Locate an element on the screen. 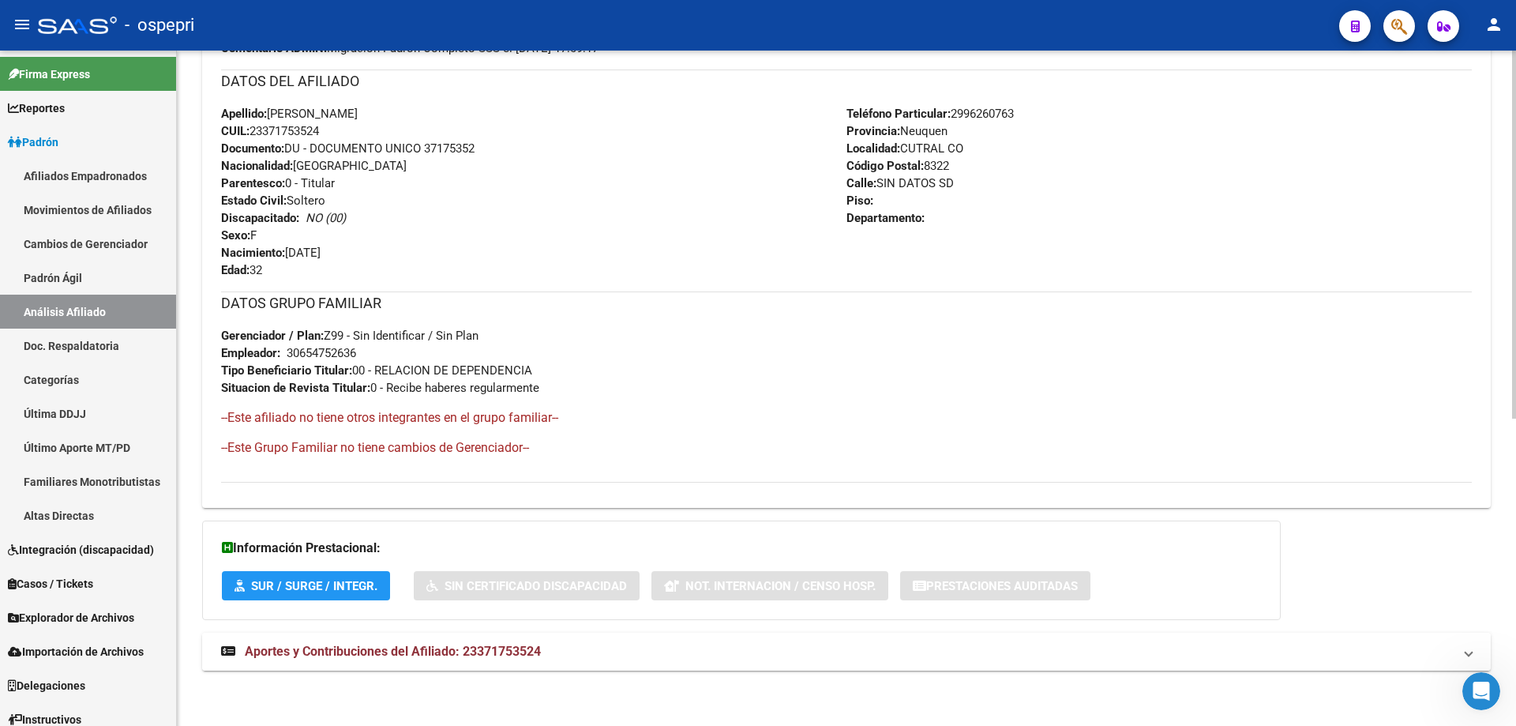 The image size is (1516, 726). h4: --Este afiliado no tiene otros integrantes en el grupo familiar-- is located at coordinates (847, 418).